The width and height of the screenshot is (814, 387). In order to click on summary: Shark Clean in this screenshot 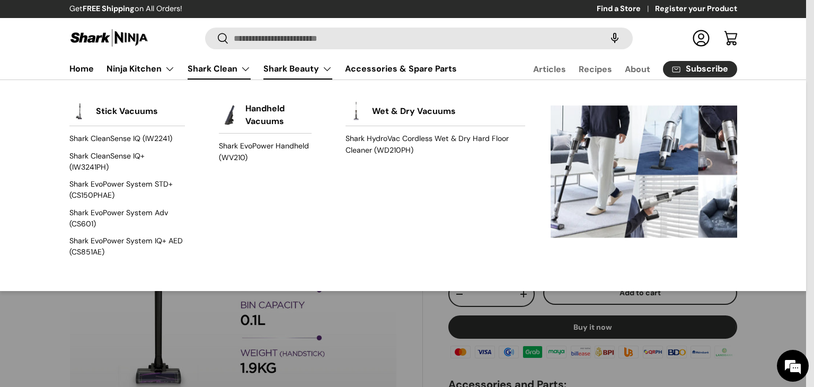, I will do `click(219, 69)`.